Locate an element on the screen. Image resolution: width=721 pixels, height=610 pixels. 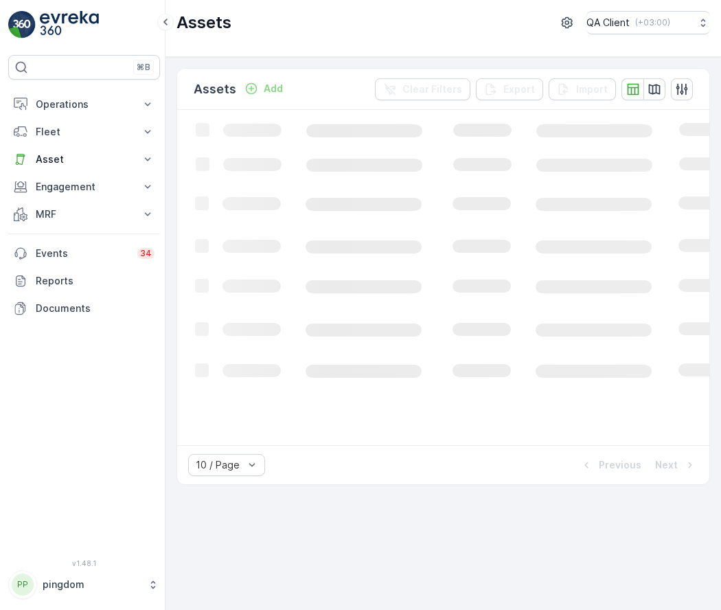
button: Next is located at coordinates (676, 465).